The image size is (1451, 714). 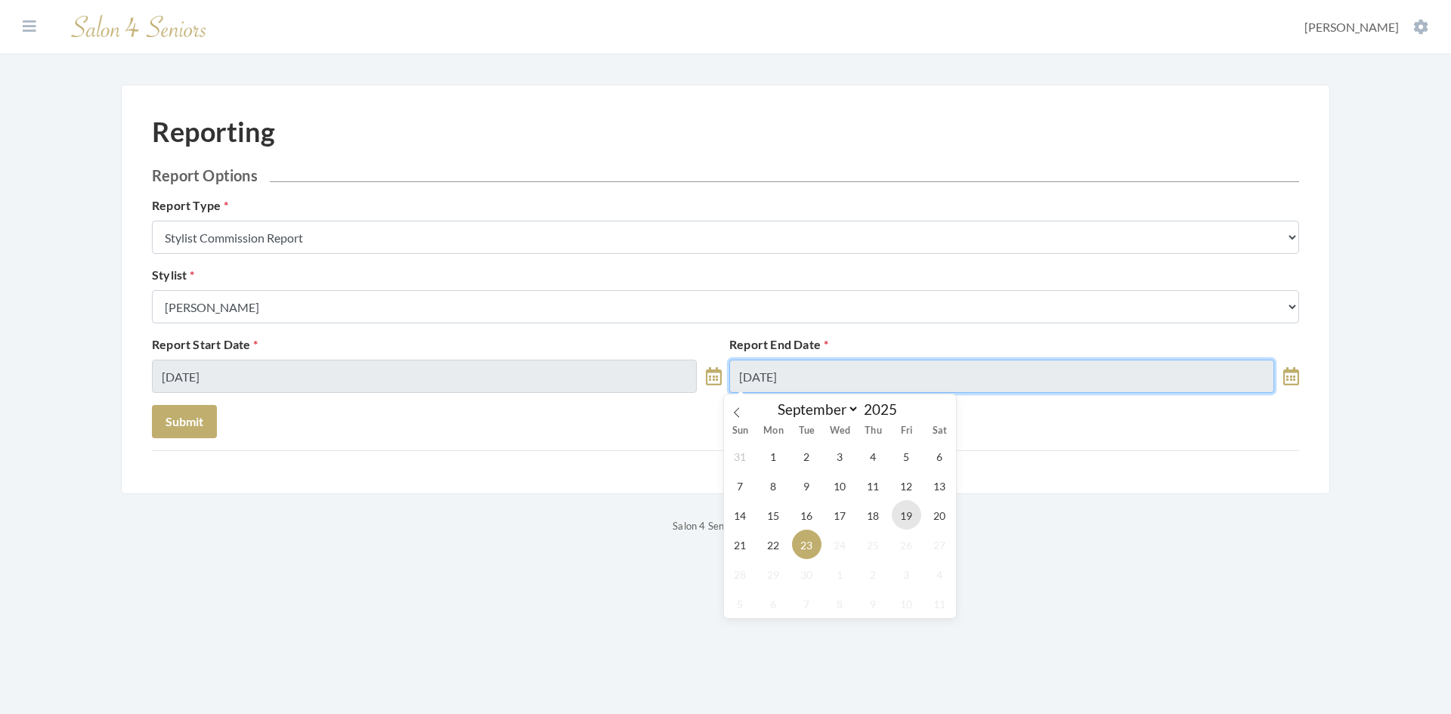 I want to click on label: Stylist, so click(x=173, y=275).